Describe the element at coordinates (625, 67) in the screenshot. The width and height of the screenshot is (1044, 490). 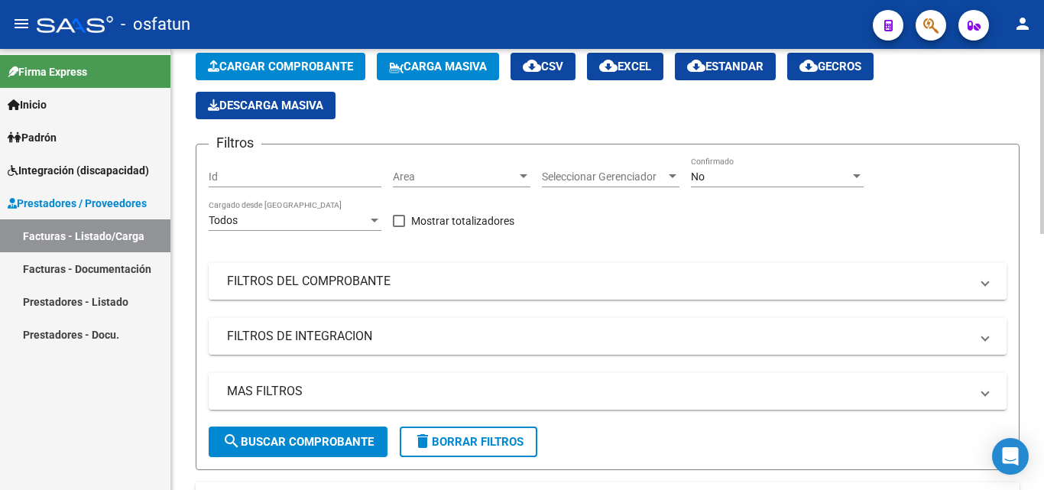
I see `button: EXCEL` at that location.